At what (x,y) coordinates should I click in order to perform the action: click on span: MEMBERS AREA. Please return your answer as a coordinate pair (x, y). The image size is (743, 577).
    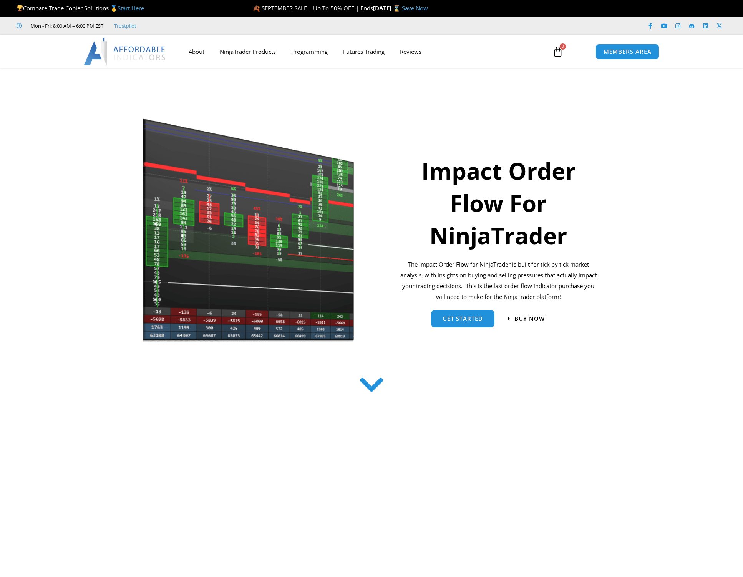
    Looking at the image, I should click on (628, 52).